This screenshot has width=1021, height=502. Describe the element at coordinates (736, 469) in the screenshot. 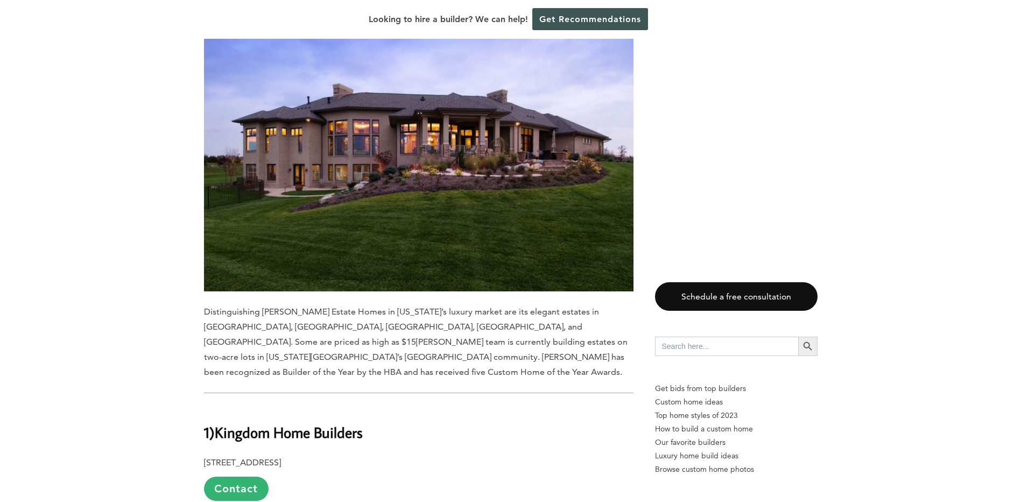

I see `p: Browse custom home photos` at that location.